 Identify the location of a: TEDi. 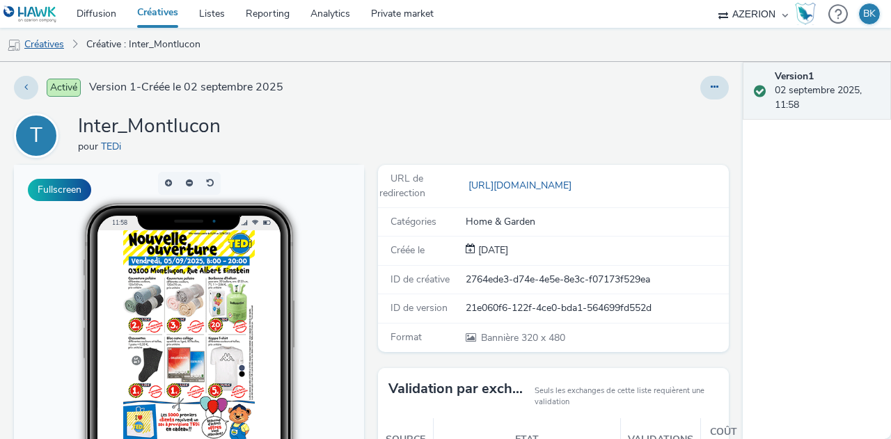
(114, 146).